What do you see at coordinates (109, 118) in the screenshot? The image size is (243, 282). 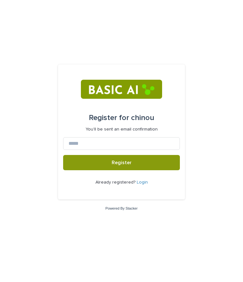 I see `span: Register for` at bounding box center [109, 118].